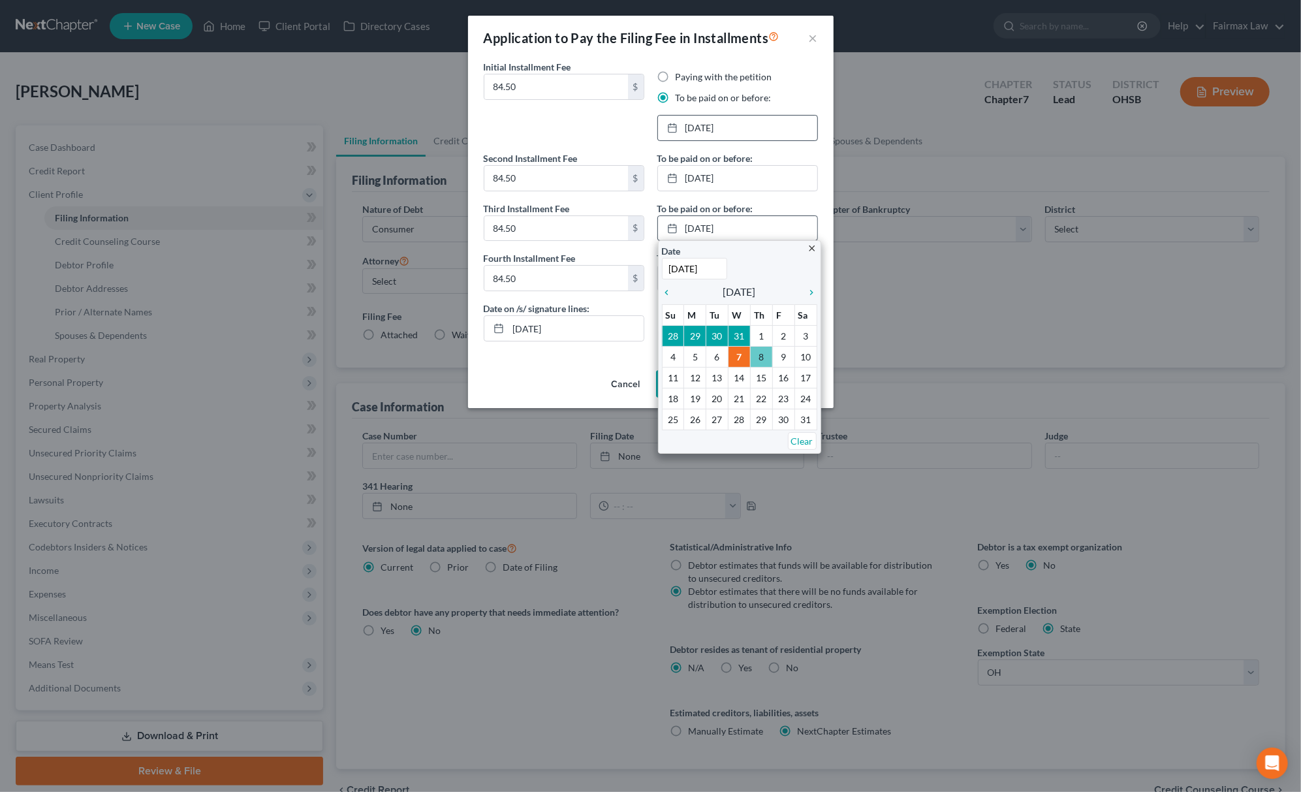  I want to click on a: close, so click(812, 247).